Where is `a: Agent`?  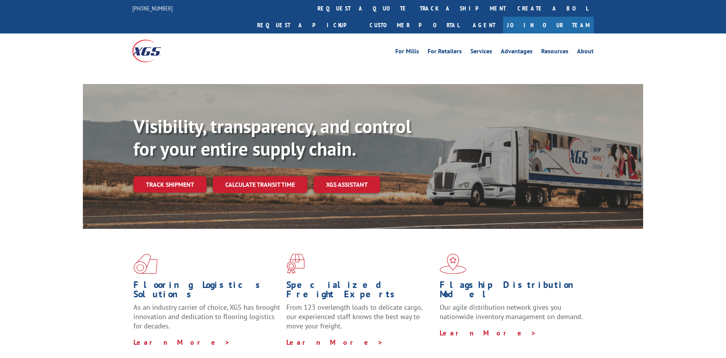
a: Agent is located at coordinates (484, 25).